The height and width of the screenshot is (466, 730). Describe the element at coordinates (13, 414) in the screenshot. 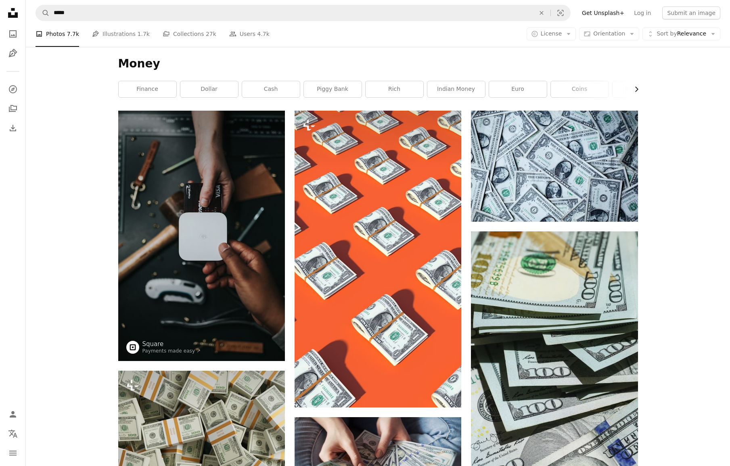

I see `a: Log in / Sign up` at that location.